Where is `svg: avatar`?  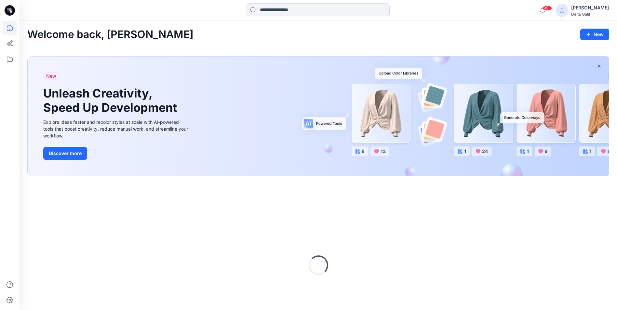 svg: avatar is located at coordinates (562, 10).